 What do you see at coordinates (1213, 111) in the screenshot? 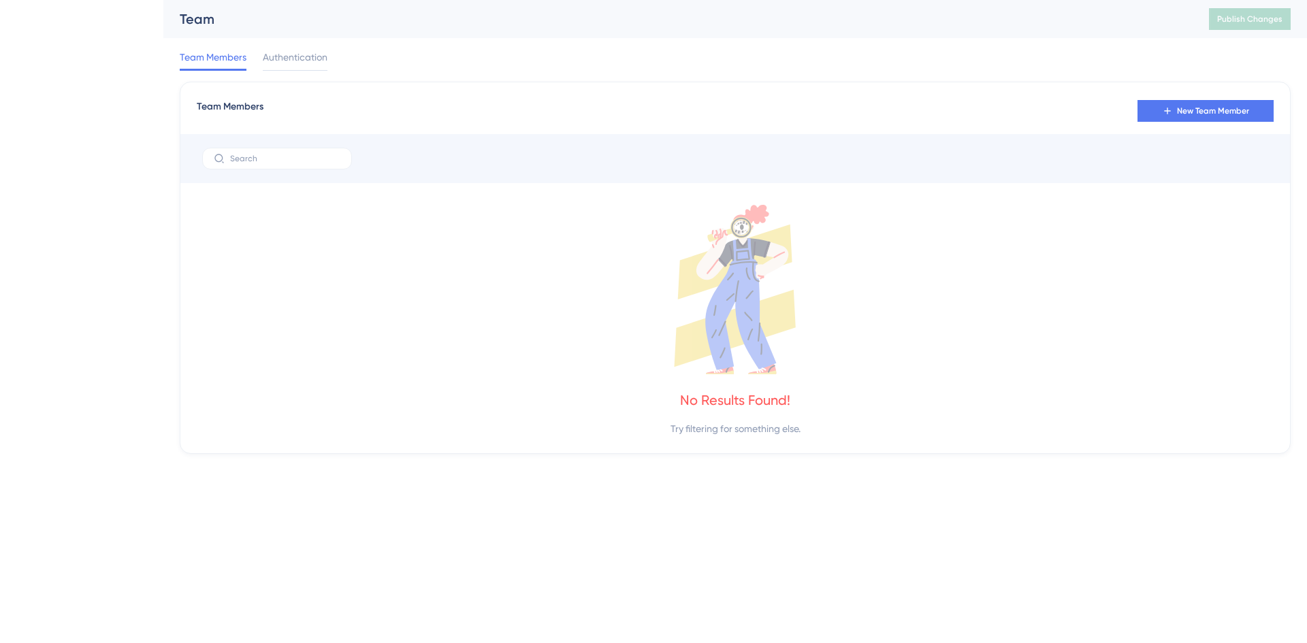
I see `span: New Team Member` at bounding box center [1213, 111].